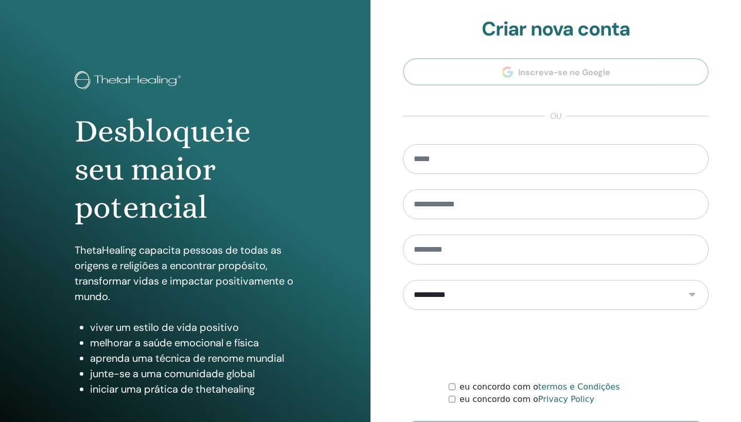  Describe the element at coordinates (193, 327) in the screenshot. I see `li: viver um estilo de vida positivo` at that location.